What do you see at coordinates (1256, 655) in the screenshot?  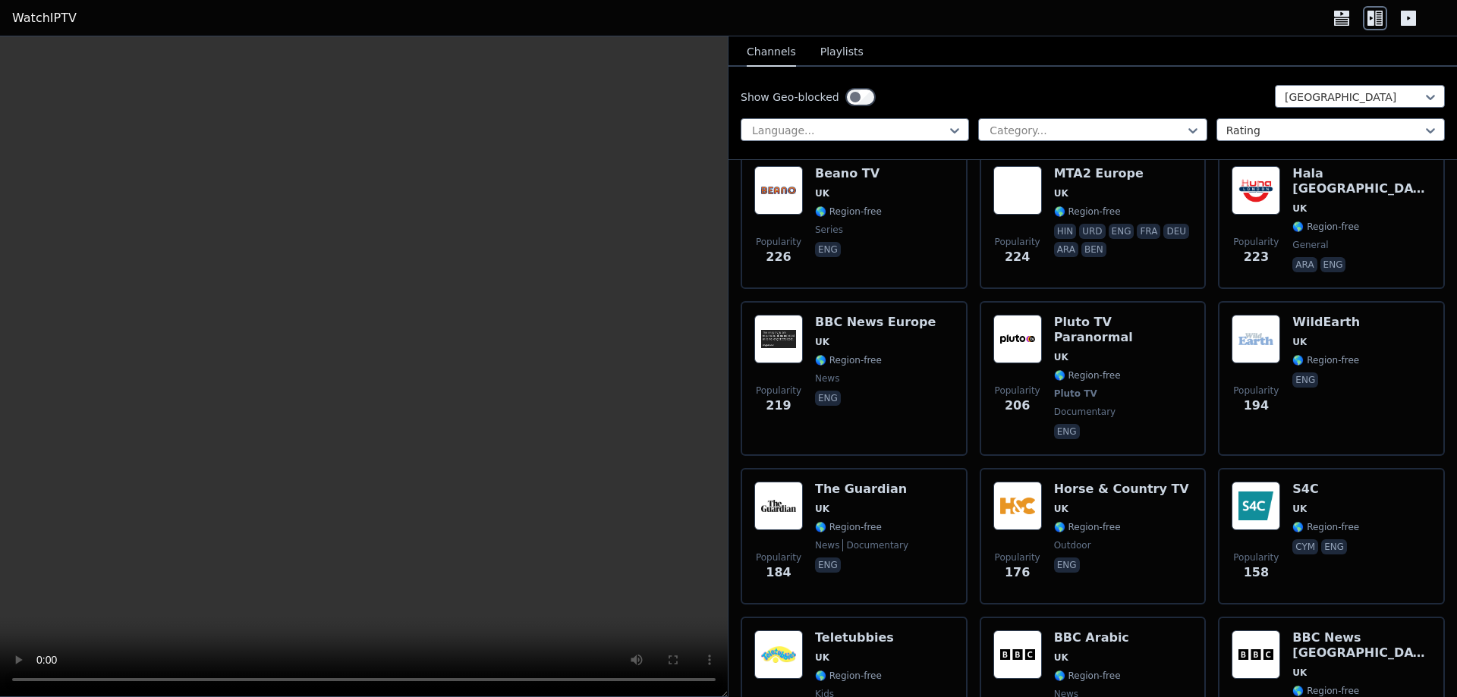 I see `img: BBC News North America` at bounding box center [1256, 655].